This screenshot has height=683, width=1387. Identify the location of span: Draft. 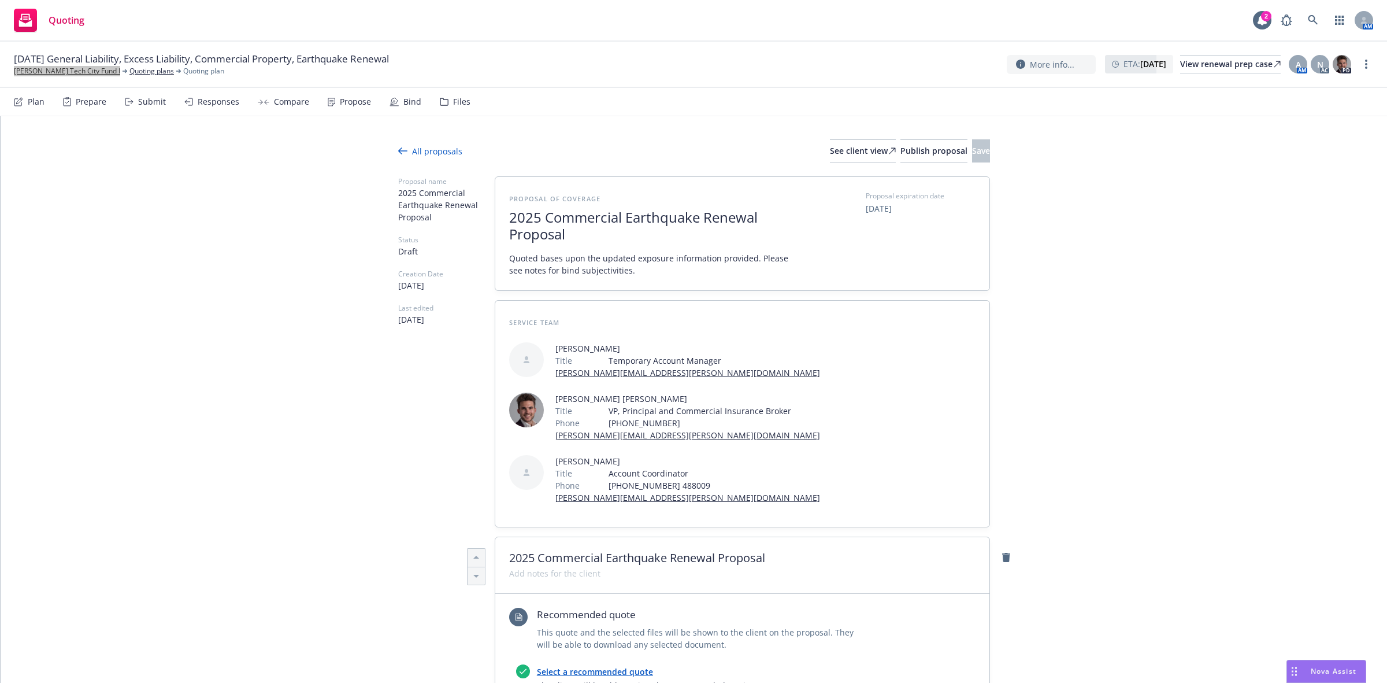
(446, 251).